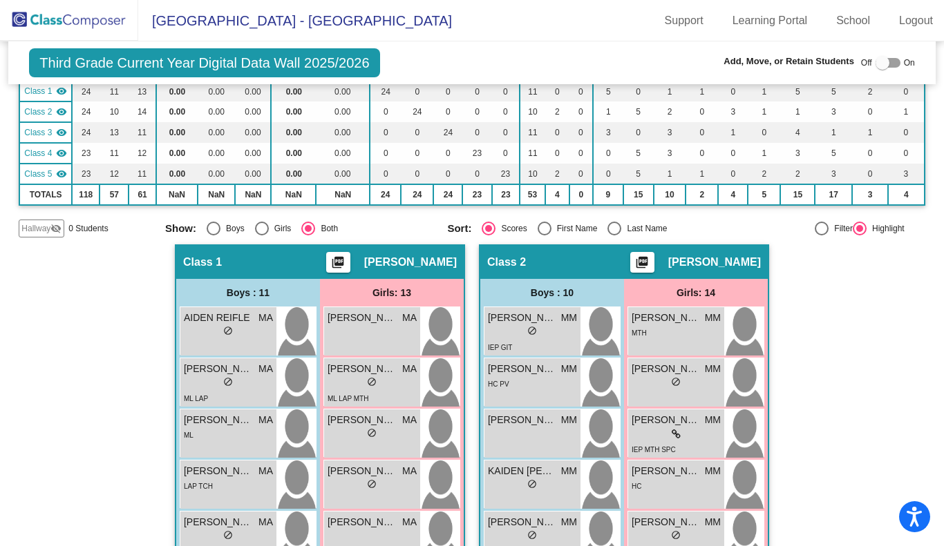 Image resolution: width=944 pixels, height=546 pixels. Describe the element at coordinates (499, 347) in the screenshot. I see `span: IEP GIT` at that location.